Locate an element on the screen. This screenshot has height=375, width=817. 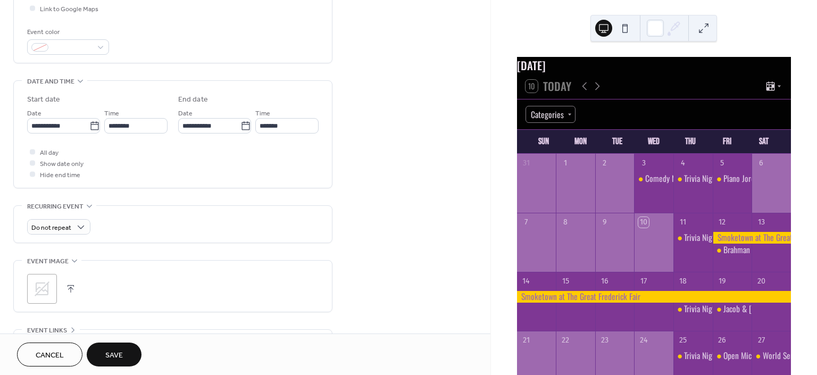
div: 9 is located at coordinates (605, 222).